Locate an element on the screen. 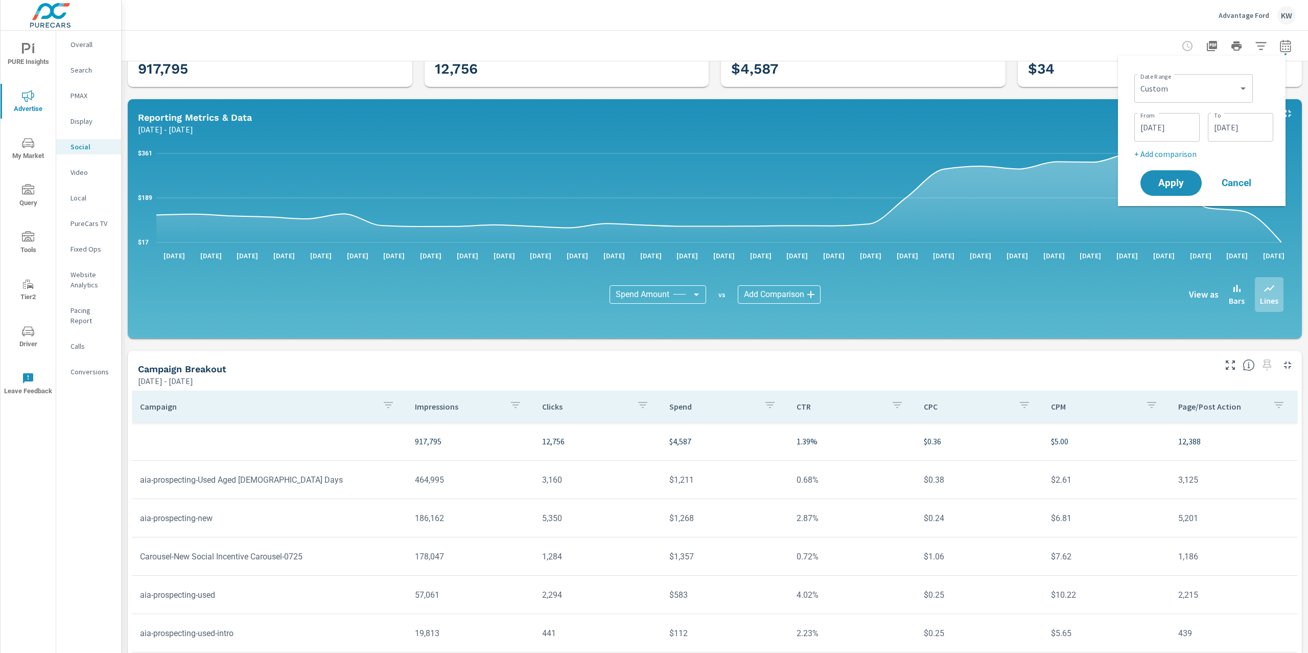 Image resolution: width=1308 pixels, height=653 pixels. td: $0.24 is located at coordinates (979, 518).